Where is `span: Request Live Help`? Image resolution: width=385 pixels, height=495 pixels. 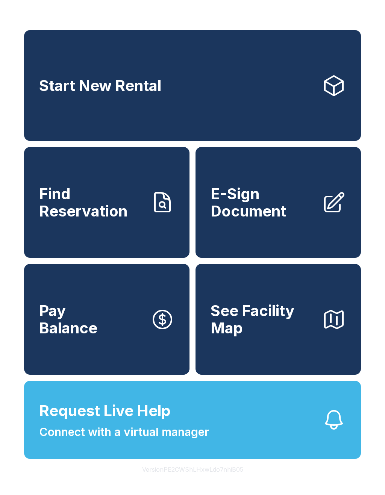 span: Request Live Help is located at coordinates (105, 411).